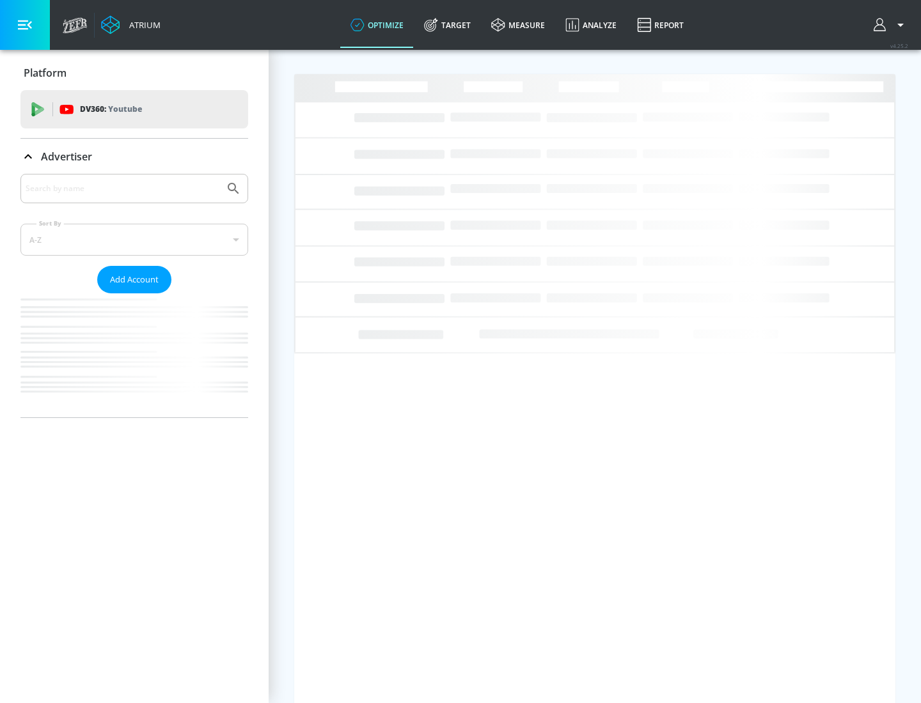 The image size is (921, 703). What do you see at coordinates (134, 279) in the screenshot?
I see `span: Add Account` at bounding box center [134, 279].